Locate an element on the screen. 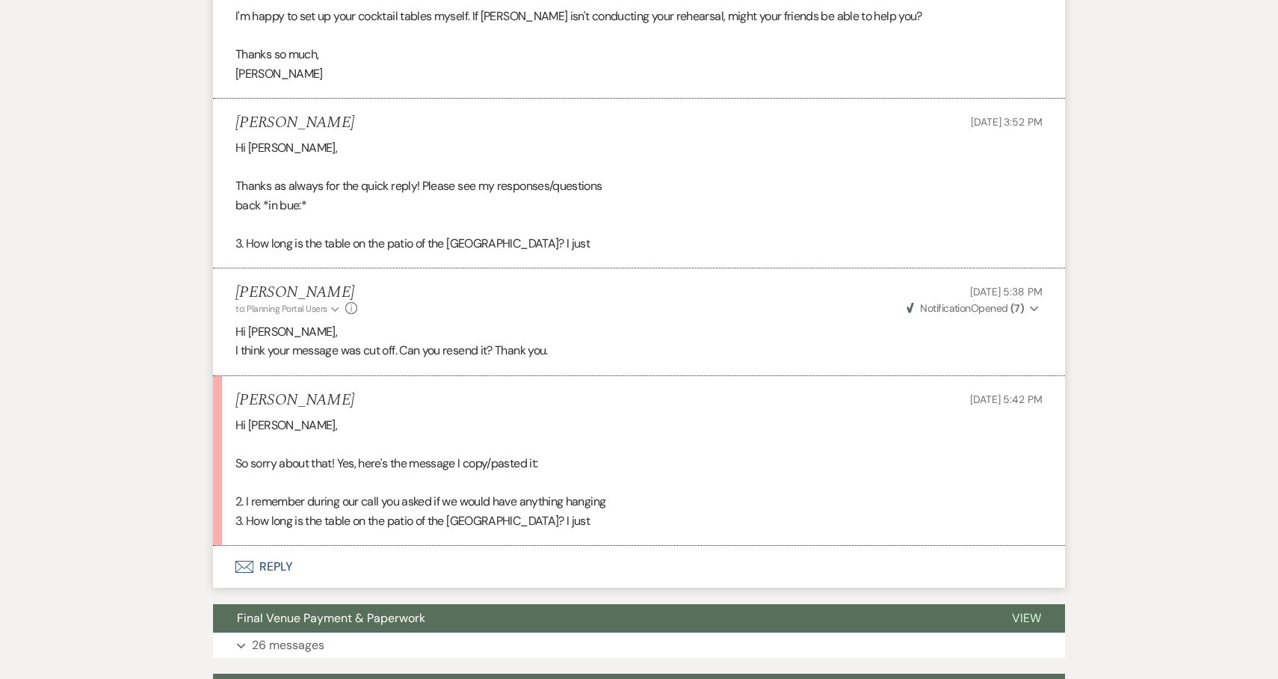  strong: ( 7 ) is located at coordinates (1017, 308).